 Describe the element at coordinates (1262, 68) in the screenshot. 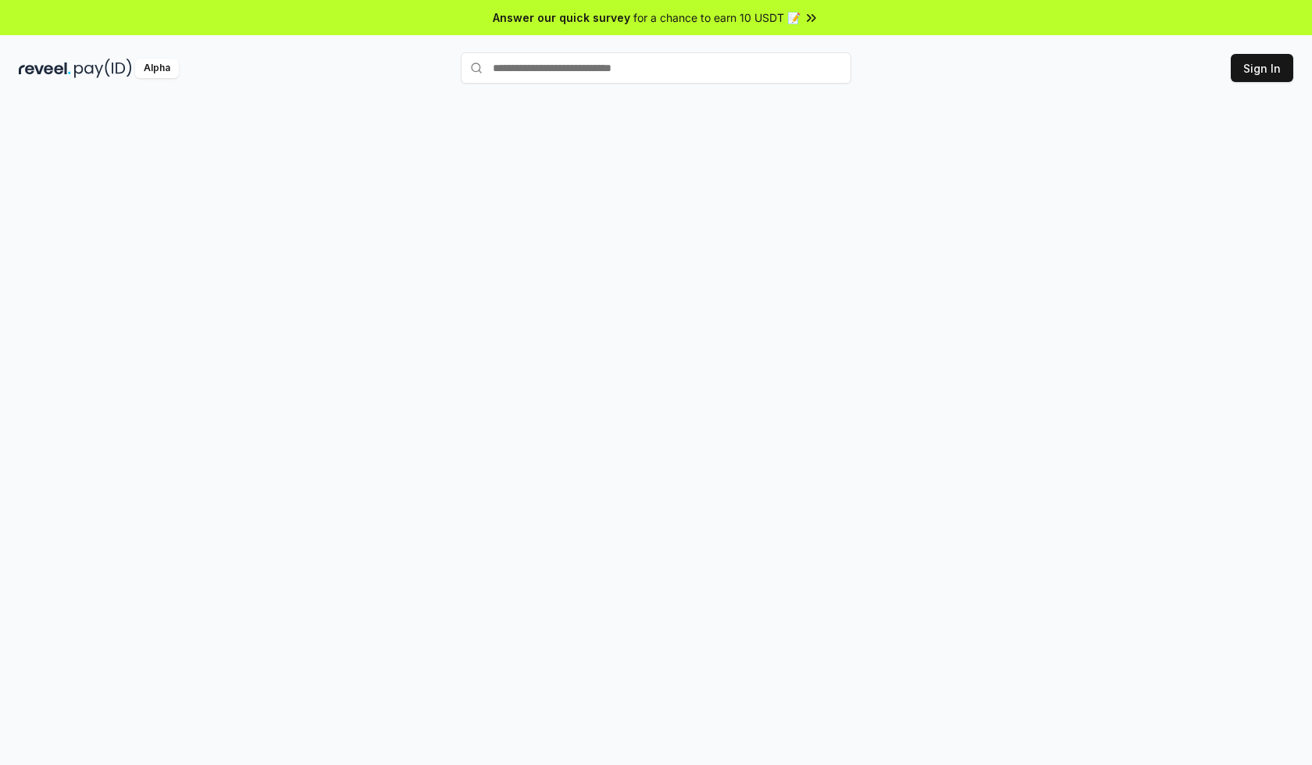

I see `button: Sign In` at that location.